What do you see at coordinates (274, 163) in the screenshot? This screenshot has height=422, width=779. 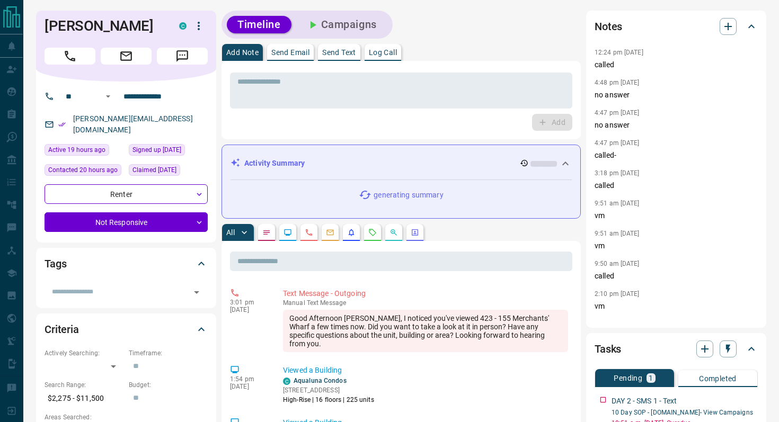 I see `p: Activity Summary` at bounding box center [274, 163].